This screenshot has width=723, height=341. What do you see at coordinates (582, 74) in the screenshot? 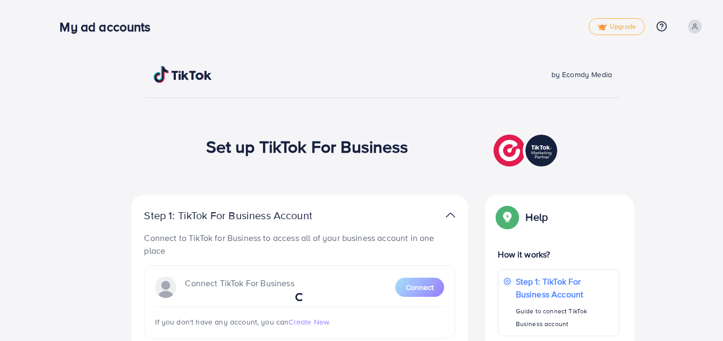
I see `span: by Ecomdy Media` at bounding box center [582, 74].